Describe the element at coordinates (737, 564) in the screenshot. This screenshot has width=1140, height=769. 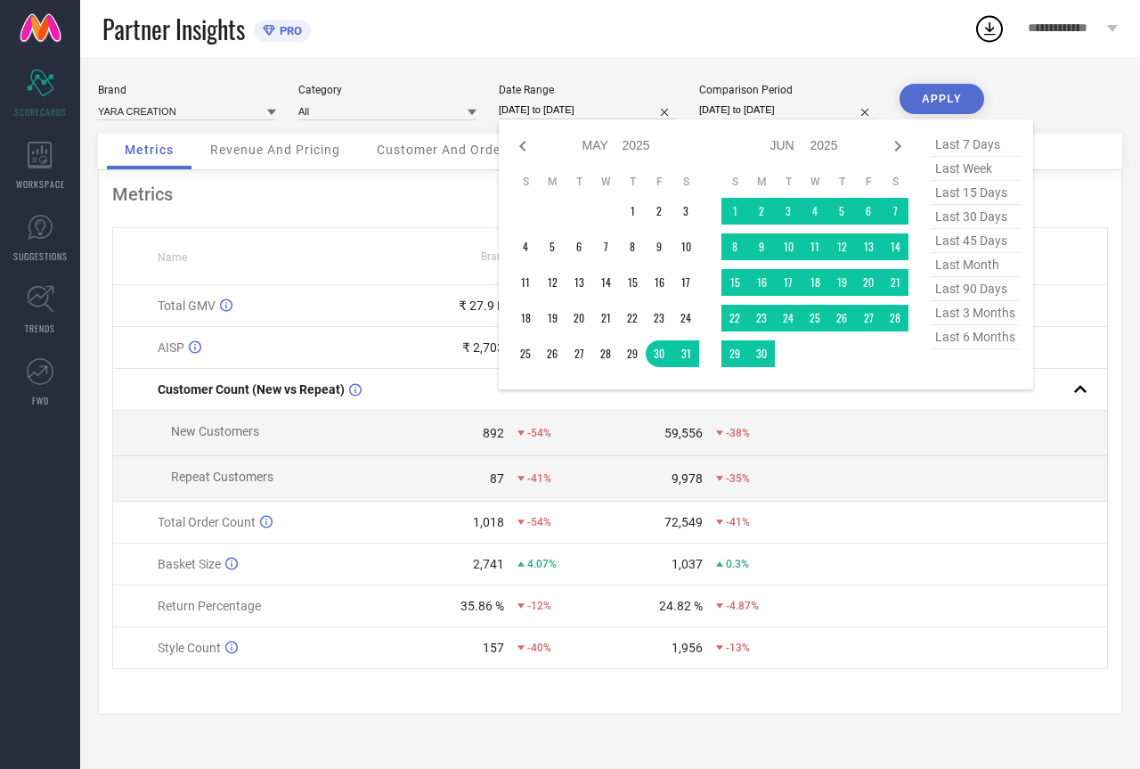
I see `span: 0.3%` at that location.